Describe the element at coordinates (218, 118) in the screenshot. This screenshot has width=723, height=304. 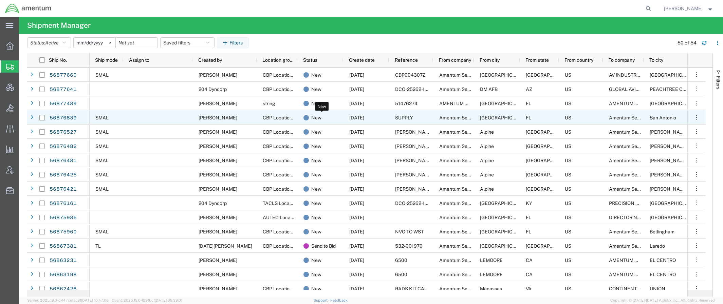
I see `span: Norma Scott` at that location.